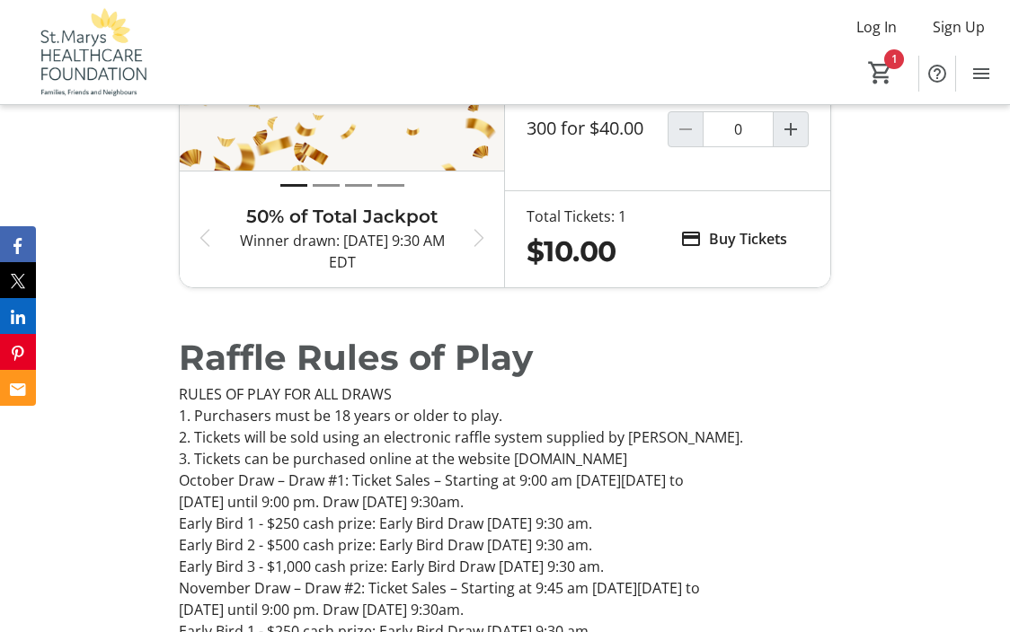 The image size is (1010, 632). What do you see at coordinates (733, 239) in the screenshot?
I see `button: Buy Tickets` at bounding box center [733, 239].